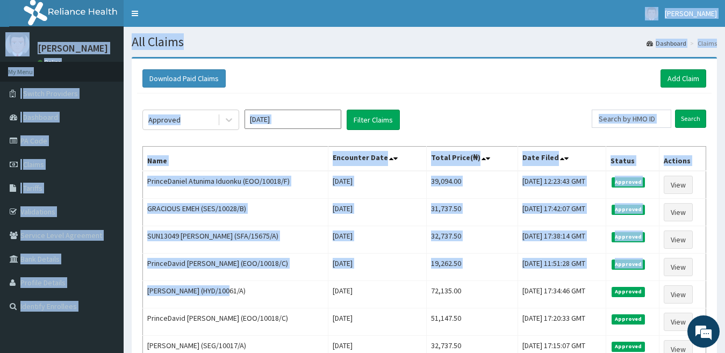 The image size is (725, 353). Describe the element at coordinates (105, 161) in the screenshot. I see `span: We're online!` at that location.